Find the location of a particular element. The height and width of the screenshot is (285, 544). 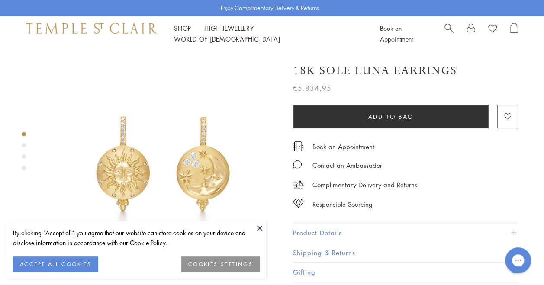

p: Complimentary Delivery and Returns is located at coordinates (365, 185).